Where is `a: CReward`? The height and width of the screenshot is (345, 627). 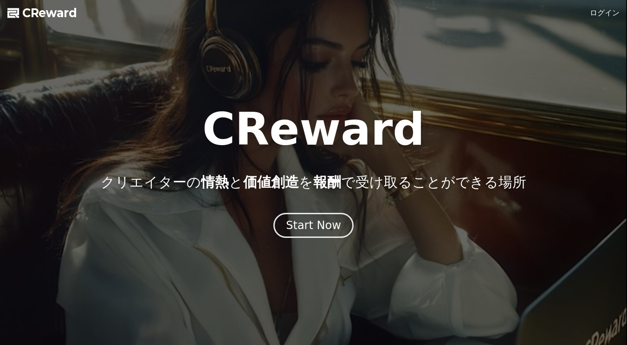 a: CReward is located at coordinates (42, 13).